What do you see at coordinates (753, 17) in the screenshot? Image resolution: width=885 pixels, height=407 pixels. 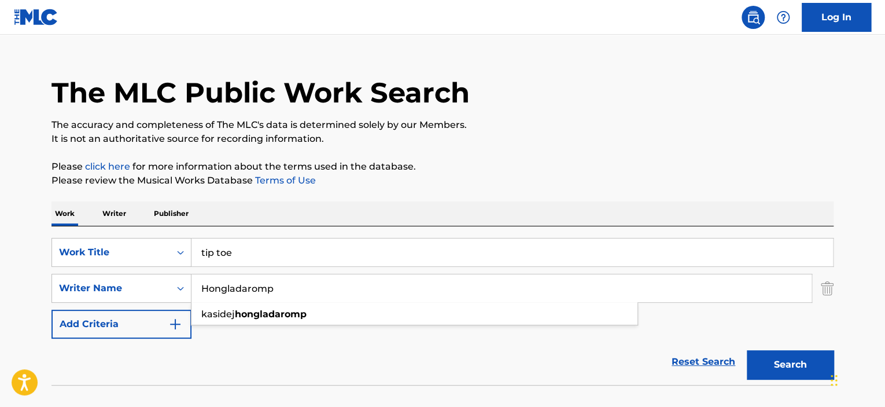 I see `img: search` at bounding box center [753, 17].